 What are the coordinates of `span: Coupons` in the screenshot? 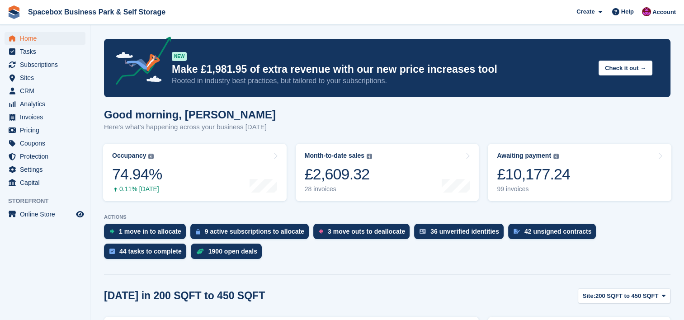 It's located at (47, 143).